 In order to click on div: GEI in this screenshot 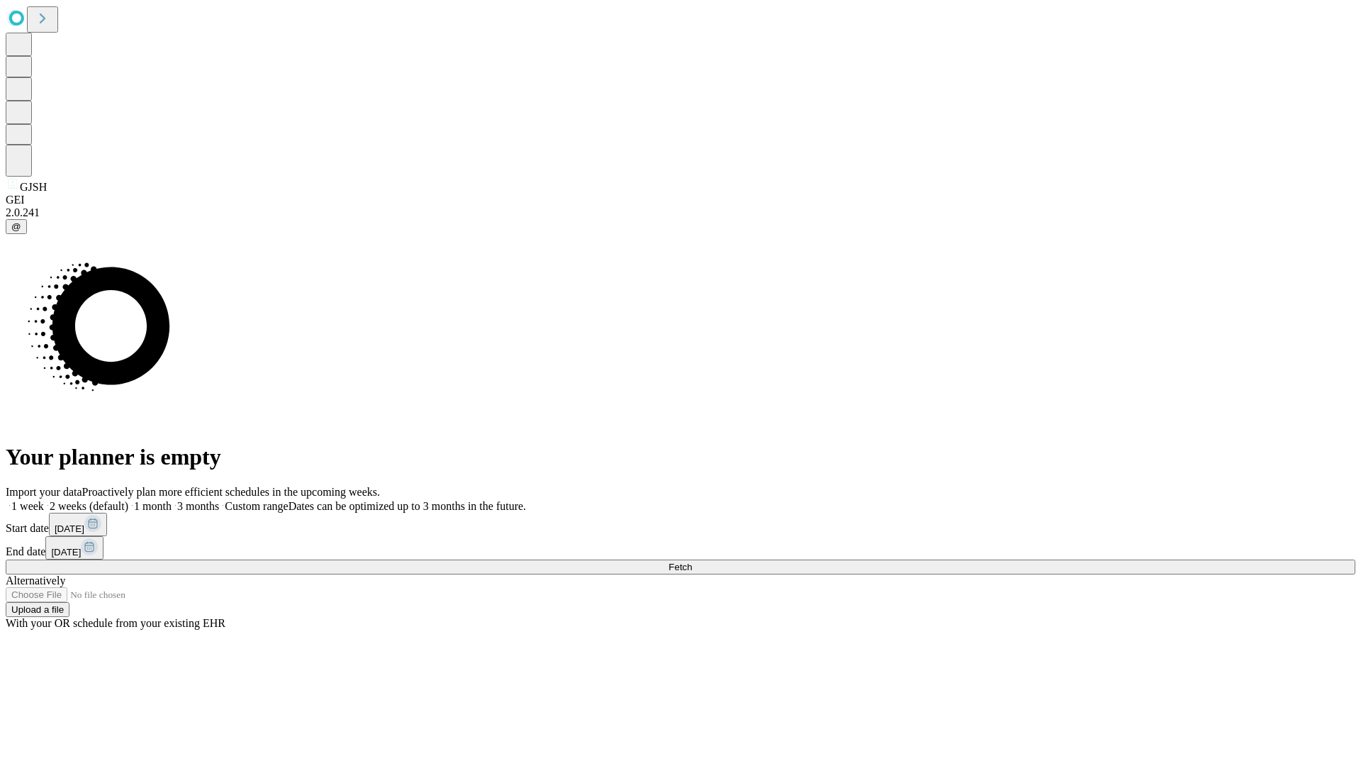, I will do `click(681, 200)`.